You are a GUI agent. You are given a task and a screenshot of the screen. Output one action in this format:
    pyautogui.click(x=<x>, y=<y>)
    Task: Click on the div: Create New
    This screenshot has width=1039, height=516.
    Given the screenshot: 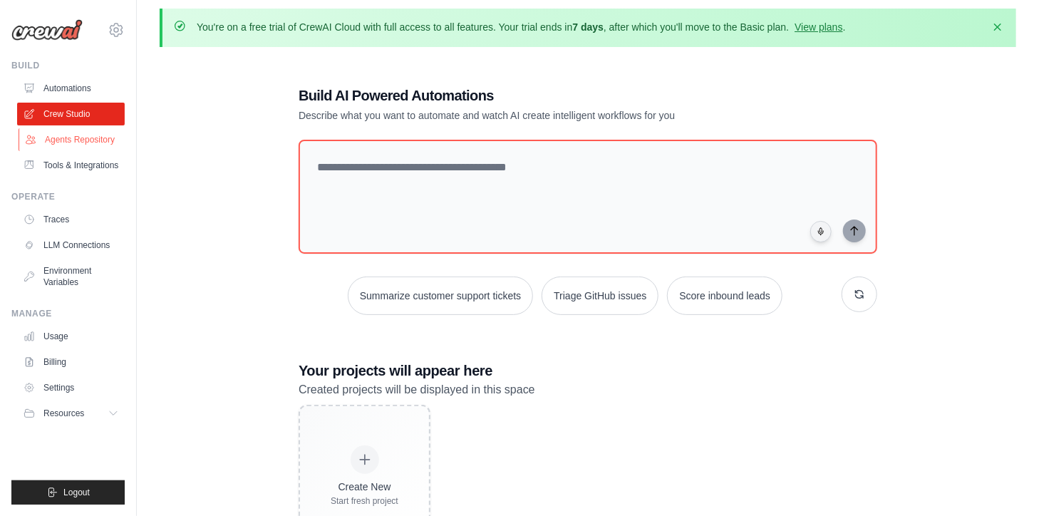 What is the action you would take?
    pyautogui.click(x=364, y=487)
    